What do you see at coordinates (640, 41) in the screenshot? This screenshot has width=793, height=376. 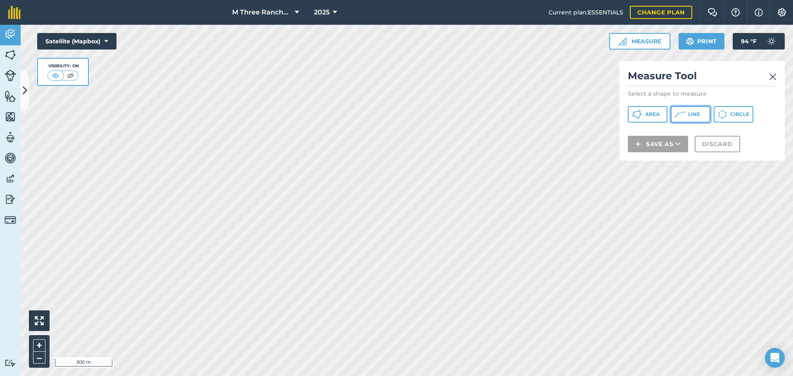 I see `button: Measure` at bounding box center [640, 41].